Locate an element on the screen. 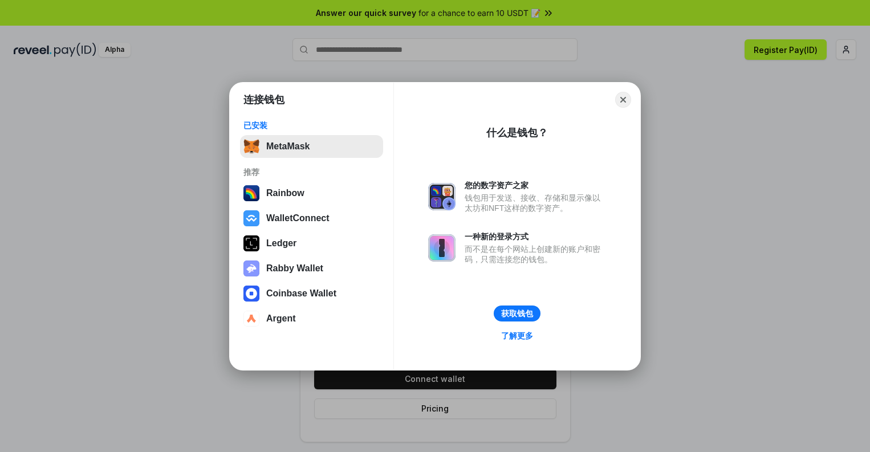 This screenshot has height=452, width=870. div: 而不是在每个网站上创建新的账户和密码，只需连接您的钱包。 is located at coordinates (535, 254).